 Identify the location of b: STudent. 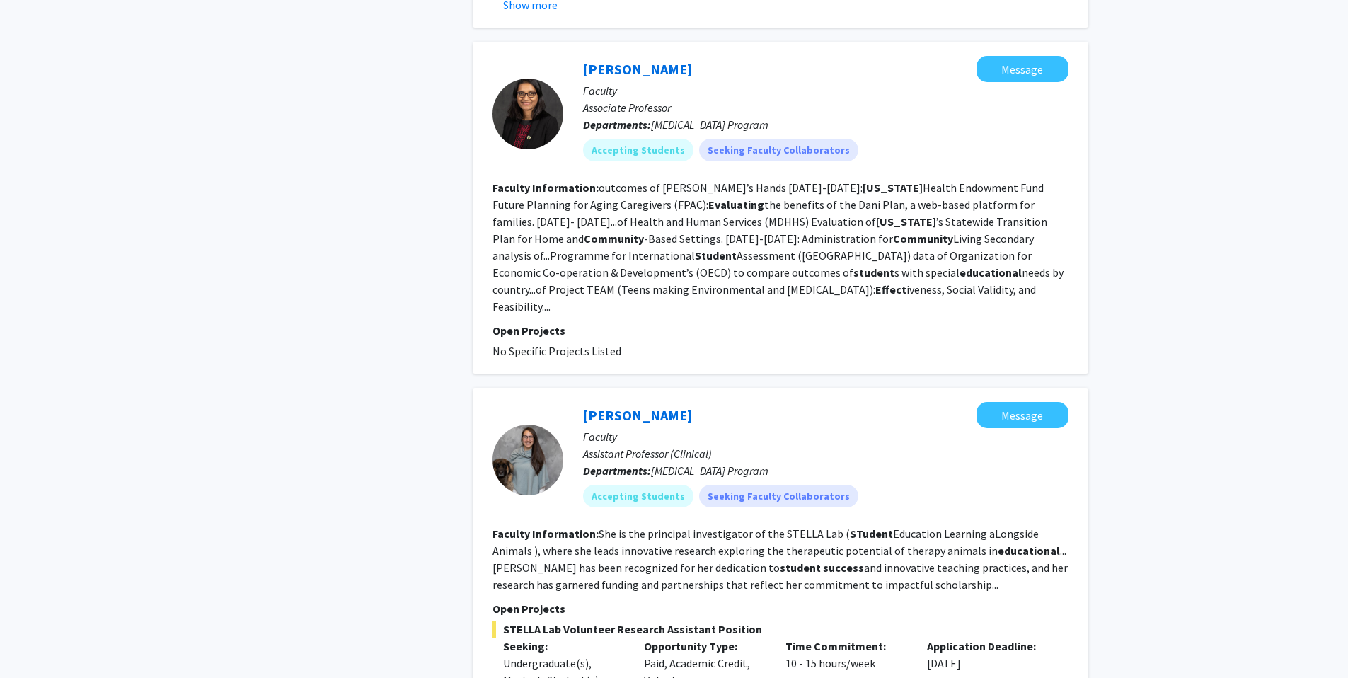
(871, 533).